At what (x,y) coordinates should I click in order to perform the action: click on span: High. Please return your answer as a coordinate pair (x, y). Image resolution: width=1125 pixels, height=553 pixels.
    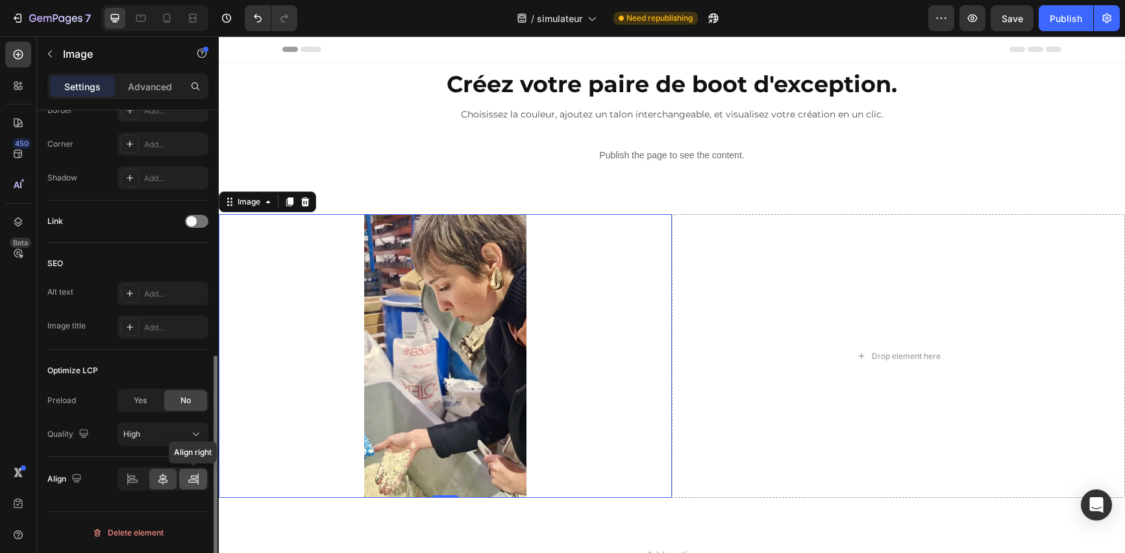
    Looking at the image, I should click on (132, 434).